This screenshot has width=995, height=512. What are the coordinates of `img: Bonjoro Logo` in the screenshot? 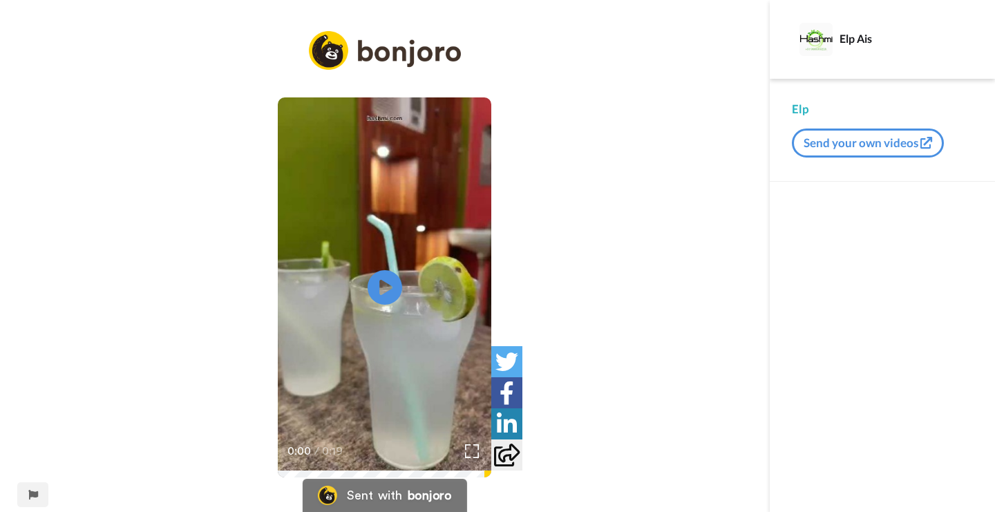 It's located at (328, 496).